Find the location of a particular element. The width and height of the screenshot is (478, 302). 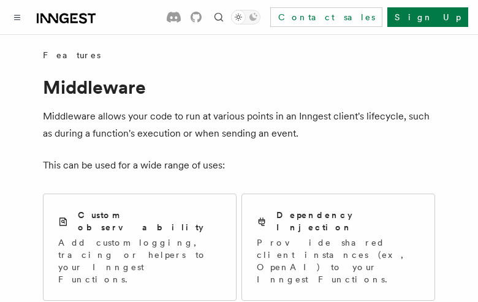

a: Dependency InjectionProvide shared client instances (ex, OpenAI) to your Inngest Functions. is located at coordinates (338, 247).